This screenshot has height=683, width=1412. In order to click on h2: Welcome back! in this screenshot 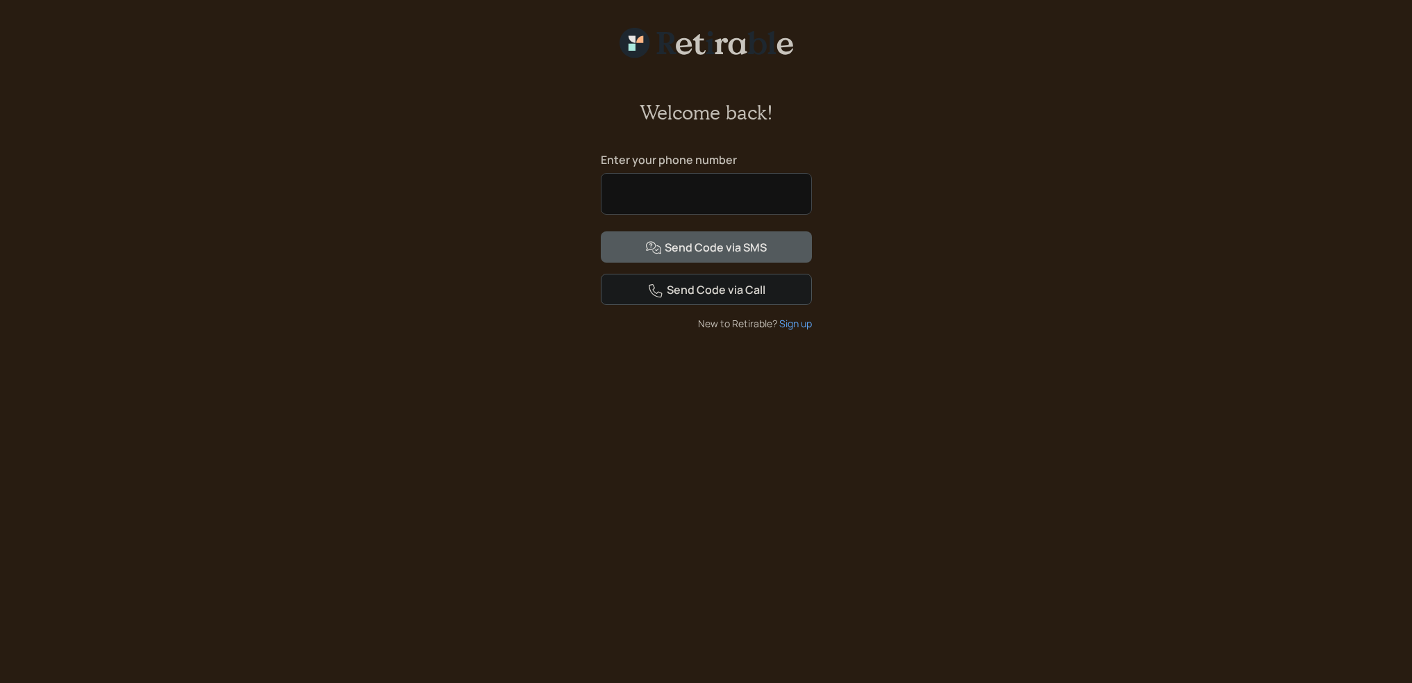, I will do `click(706, 113)`.